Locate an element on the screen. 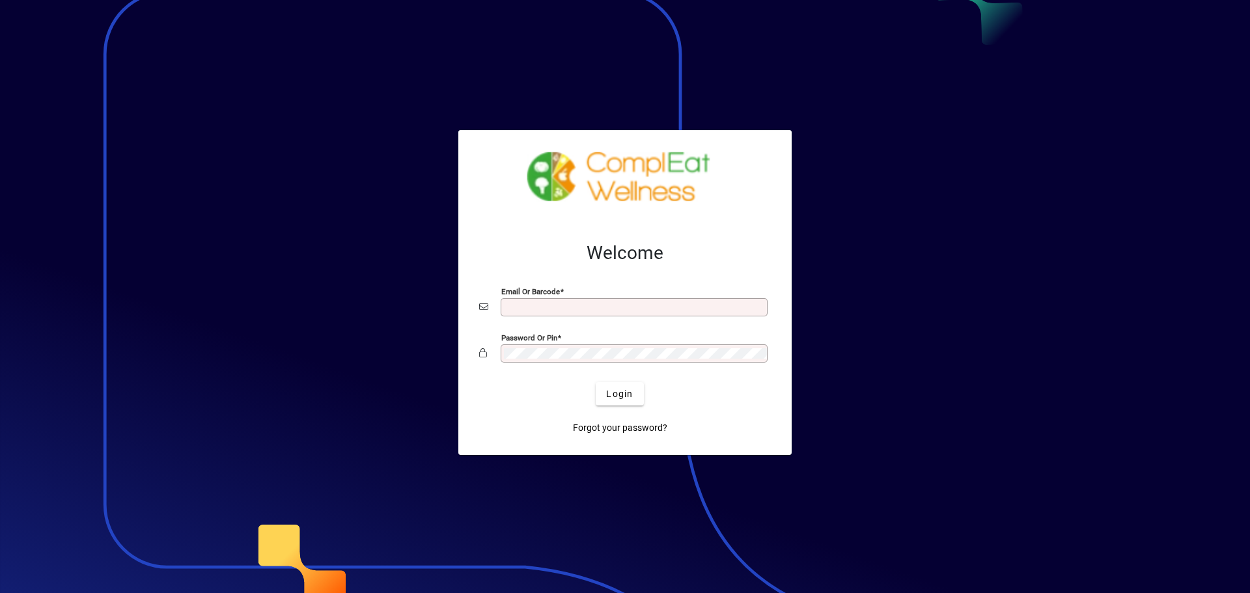 The image size is (1250, 593). h2: Welcome is located at coordinates (625, 253).